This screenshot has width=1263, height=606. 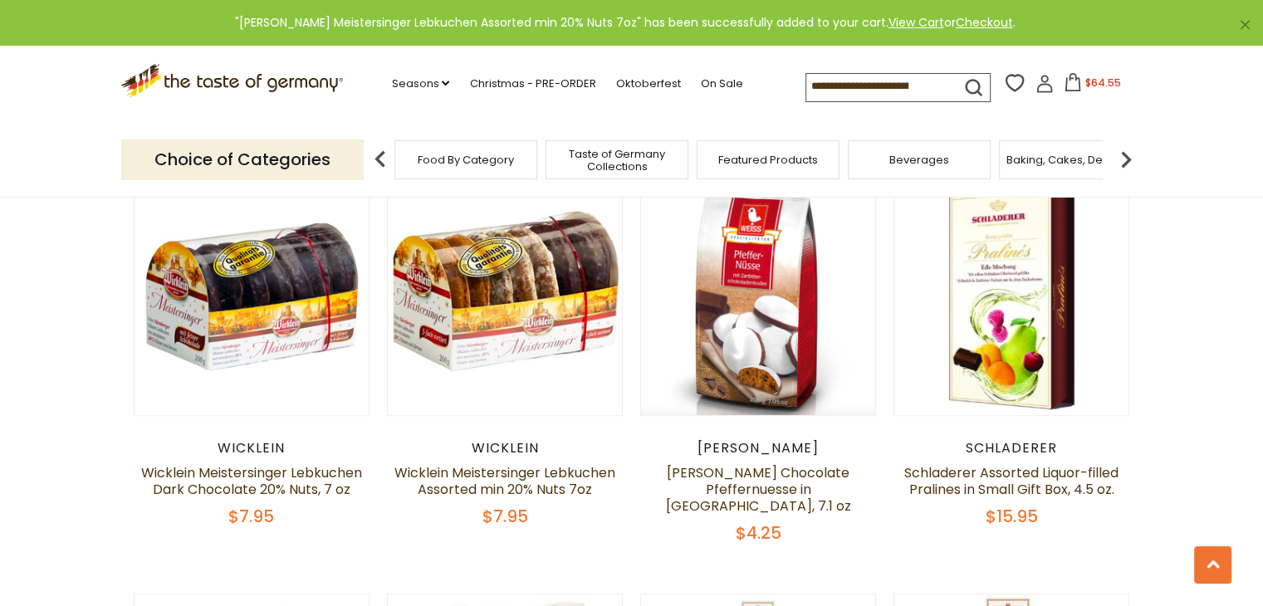 What do you see at coordinates (1102, 82) in the screenshot?
I see `span: $64.55` at bounding box center [1102, 82].